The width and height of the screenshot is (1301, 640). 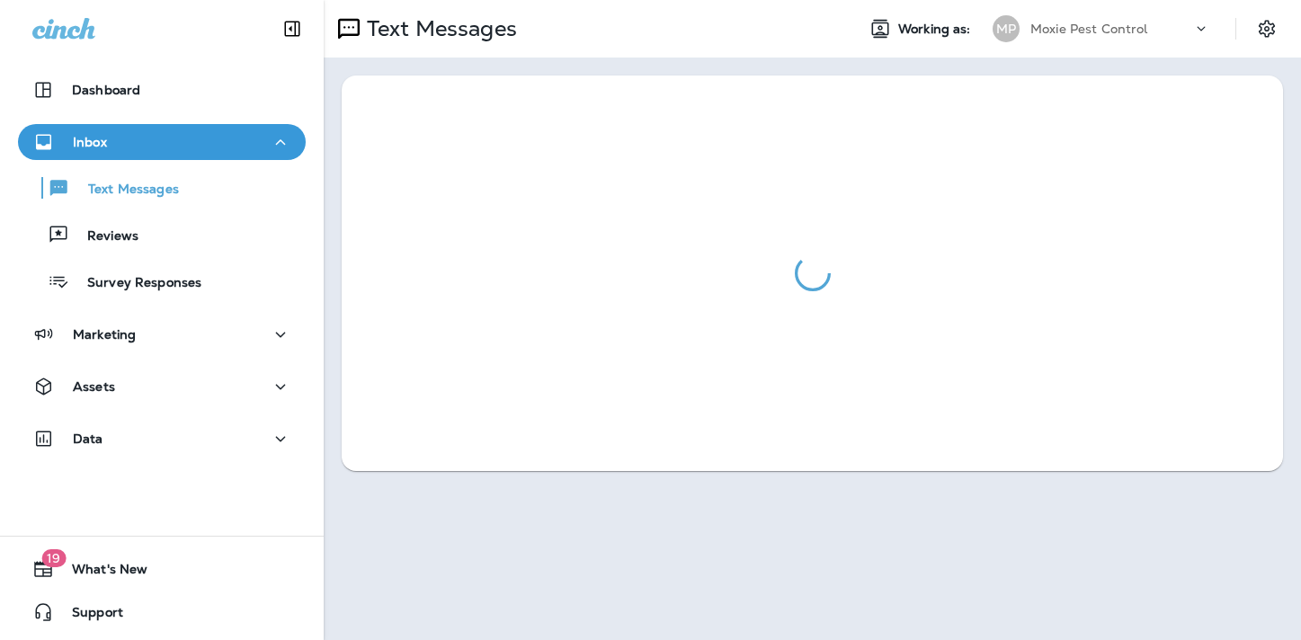 What do you see at coordinates (104, 335) in the screenshot?
I see `p: Marketing` at bounding box center [104, 335].